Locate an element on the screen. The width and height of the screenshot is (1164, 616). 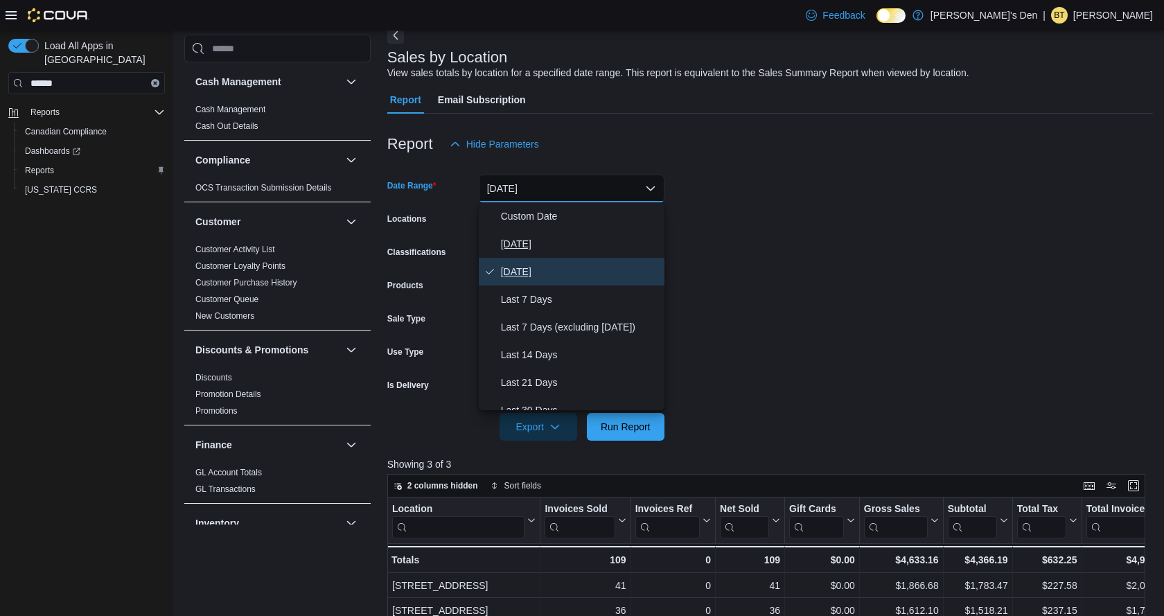
a: GL Transactions is located at coordinates (225, 489).